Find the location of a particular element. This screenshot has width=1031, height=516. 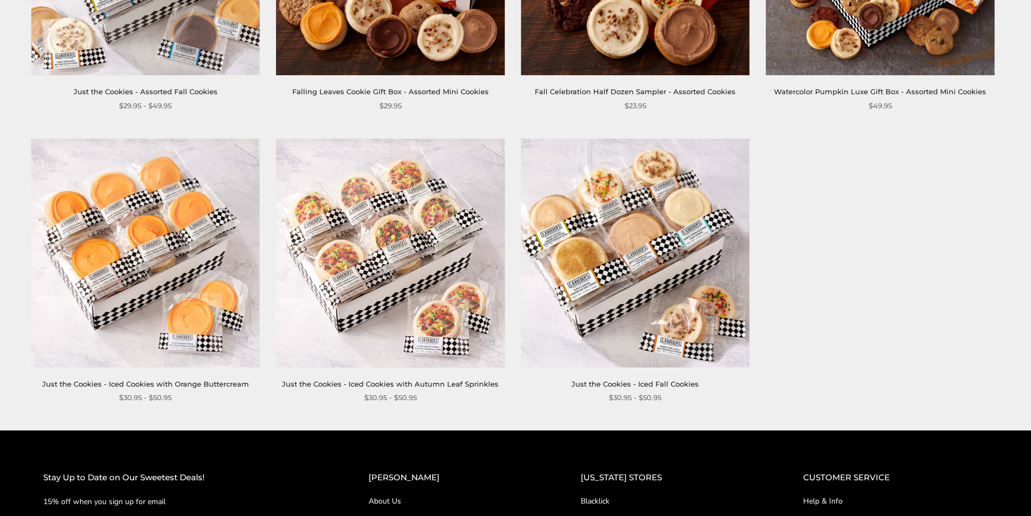

span: $23.95 is located at coordinates (635, 106).